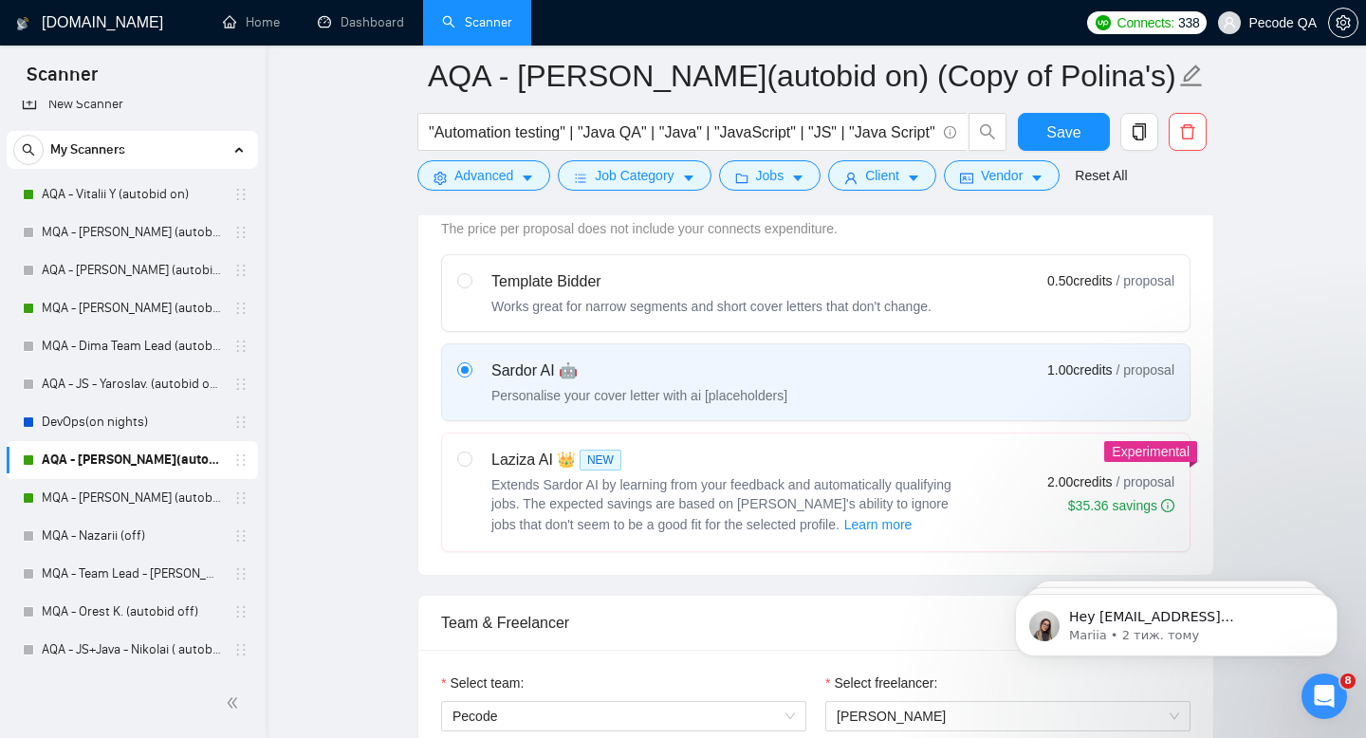 The width and height of the screenshot is (1366, 738). Describe the element at coordinates (132, 346) in the screenshot. I see `a: MQA - Dima Team Lead (autobid on)` at that location.